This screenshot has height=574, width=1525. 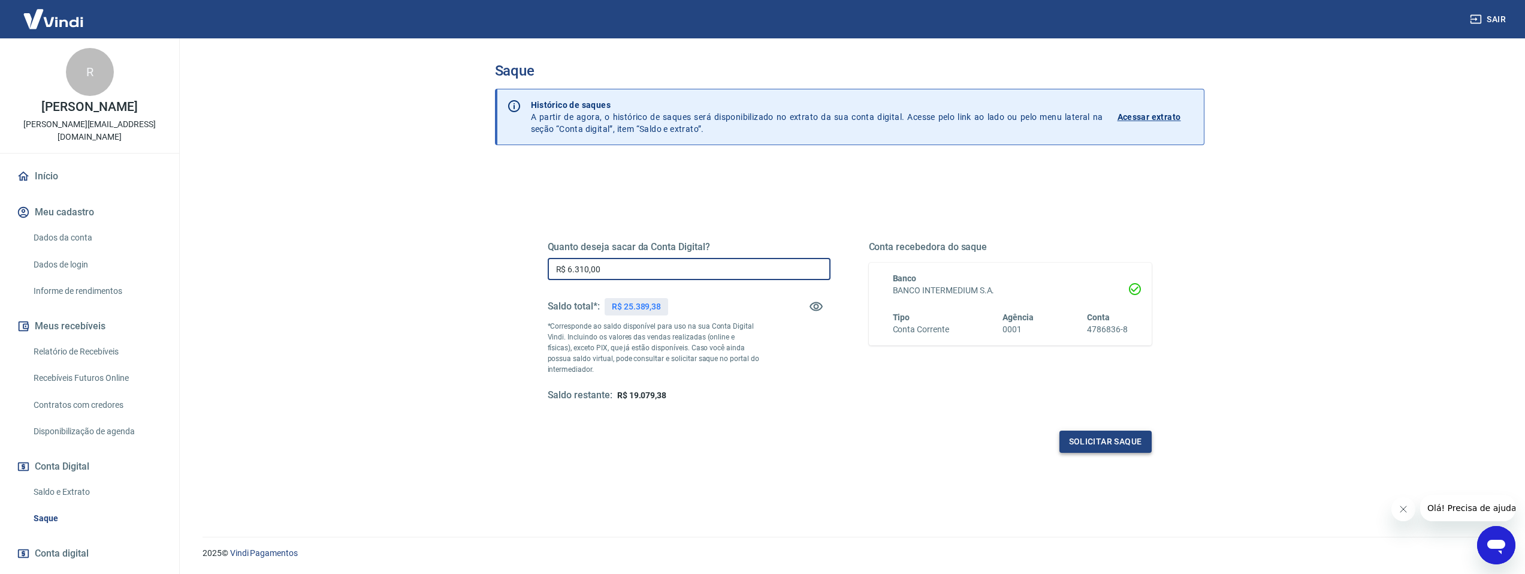 What do you see at coordinates (1010, 290) in the screenshot?
I see `h6: BANCO INTERMEDIUM S.A.` at bounding box center [1010, 290].